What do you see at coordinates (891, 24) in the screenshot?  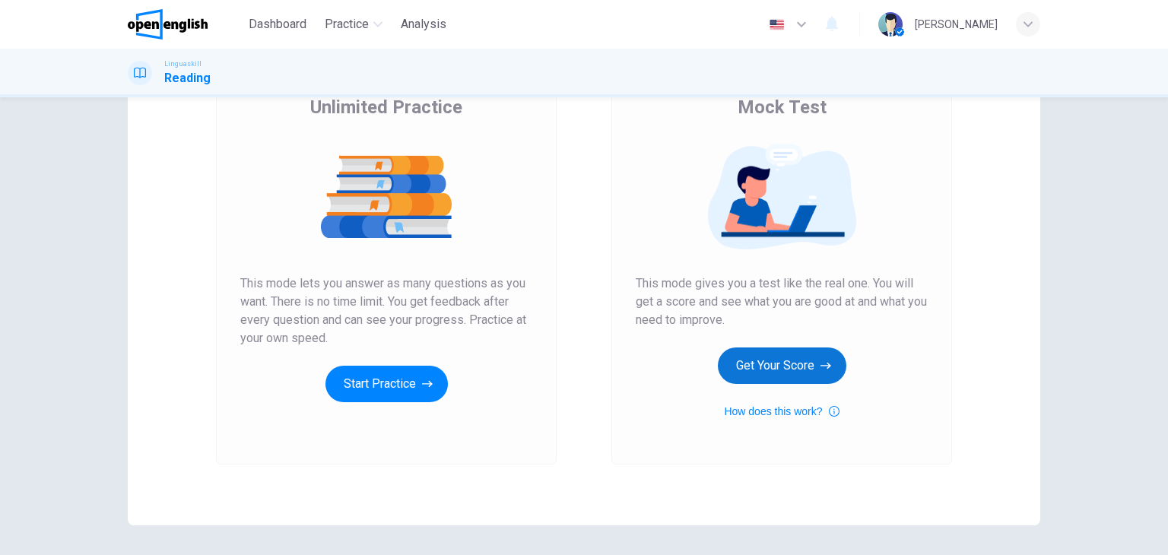 I see `img: Profile picture` at bounding box center [891, 24].